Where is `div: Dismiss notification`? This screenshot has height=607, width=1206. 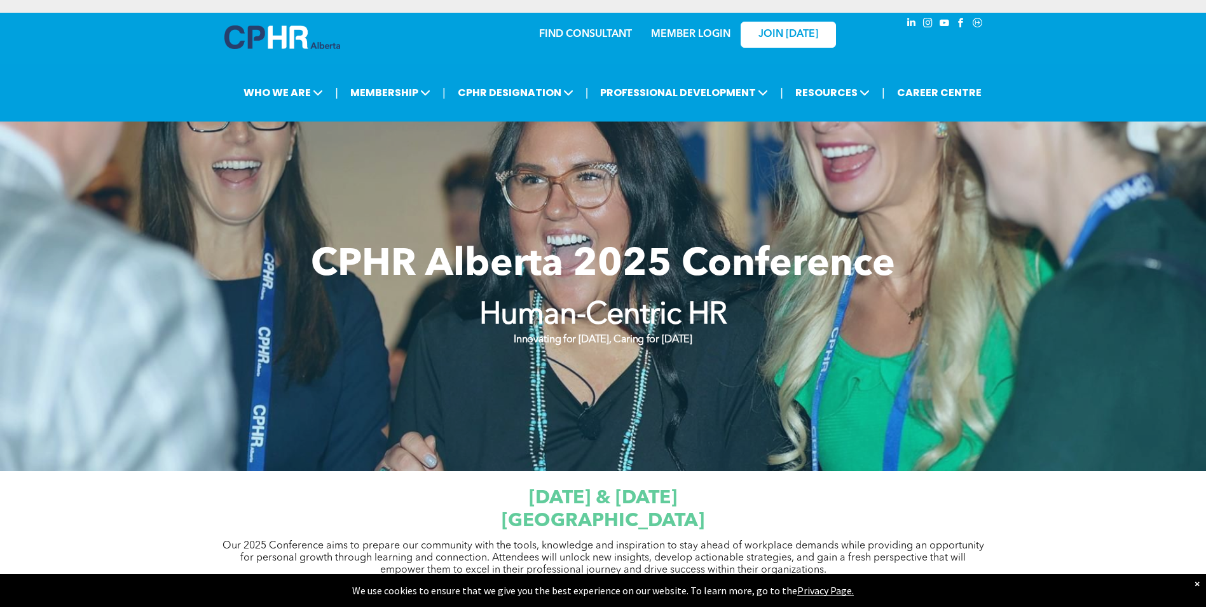 div: Dismiss notification is located at coordinates (1197, 583).